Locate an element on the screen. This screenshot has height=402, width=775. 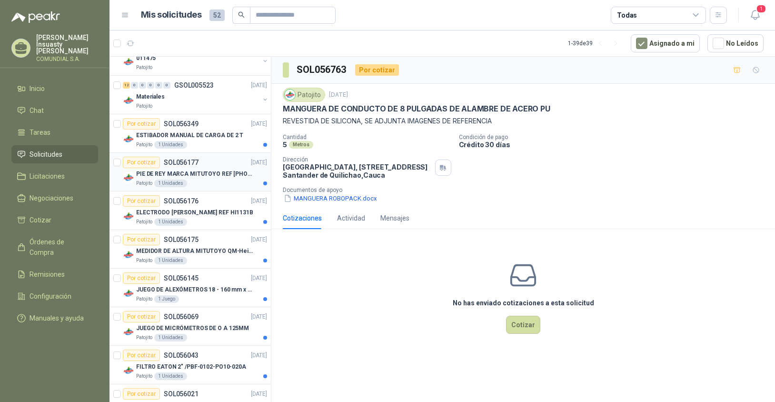
a: Órdenes de Compra is located at coordinates (55, 247).